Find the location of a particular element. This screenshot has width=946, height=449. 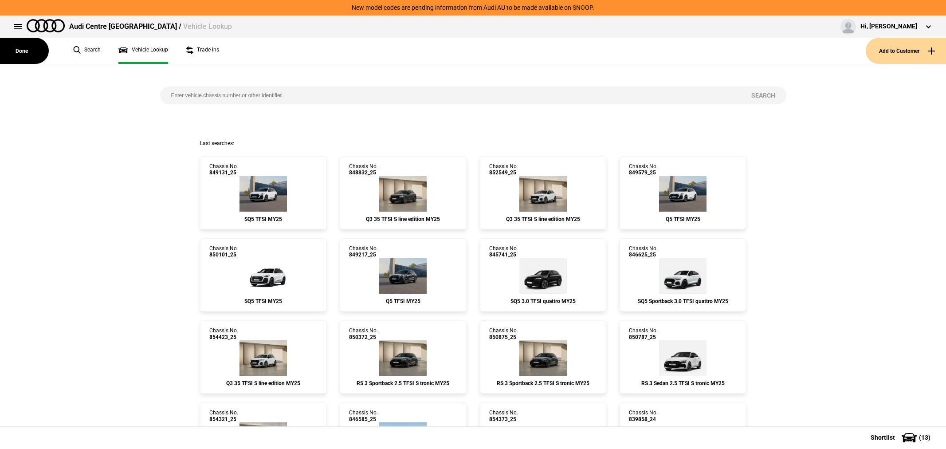

img: Audi_FYTS4A_25_EI_2Y2Y_WN9_1KK_59Q_1LL_(Nadin:_1KK_1LL_59Q_C52_WN9)_ext.png is located at coordinates (682, 276).